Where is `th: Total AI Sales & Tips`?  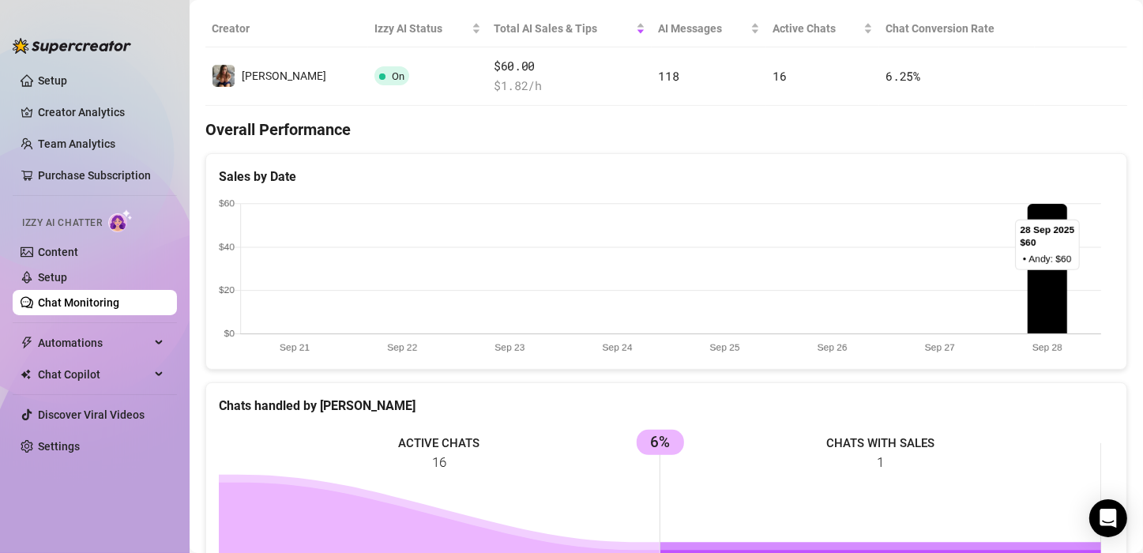
th: Total AI Sales & Tips is located at coordinates (570, 28).